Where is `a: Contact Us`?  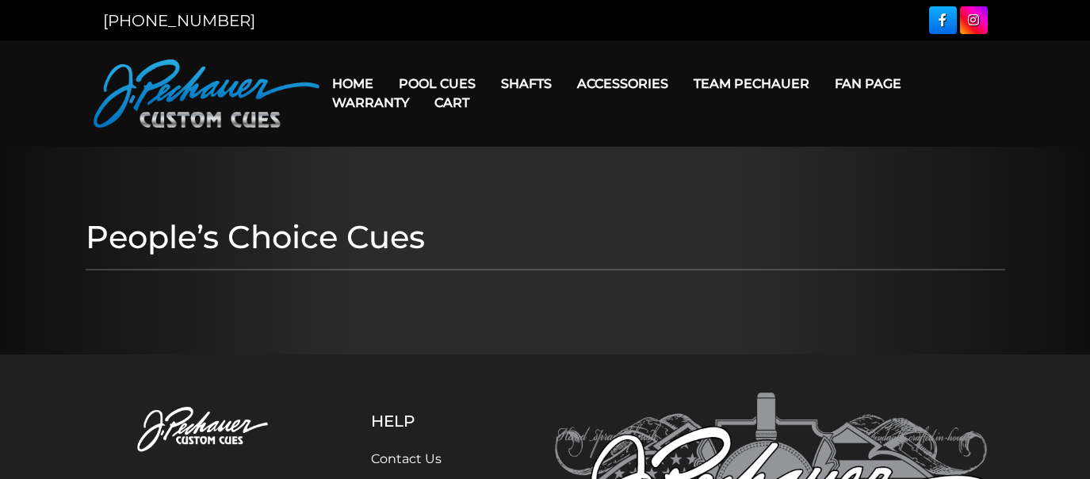 a: Contact Us is located at coordinates (406, 458).